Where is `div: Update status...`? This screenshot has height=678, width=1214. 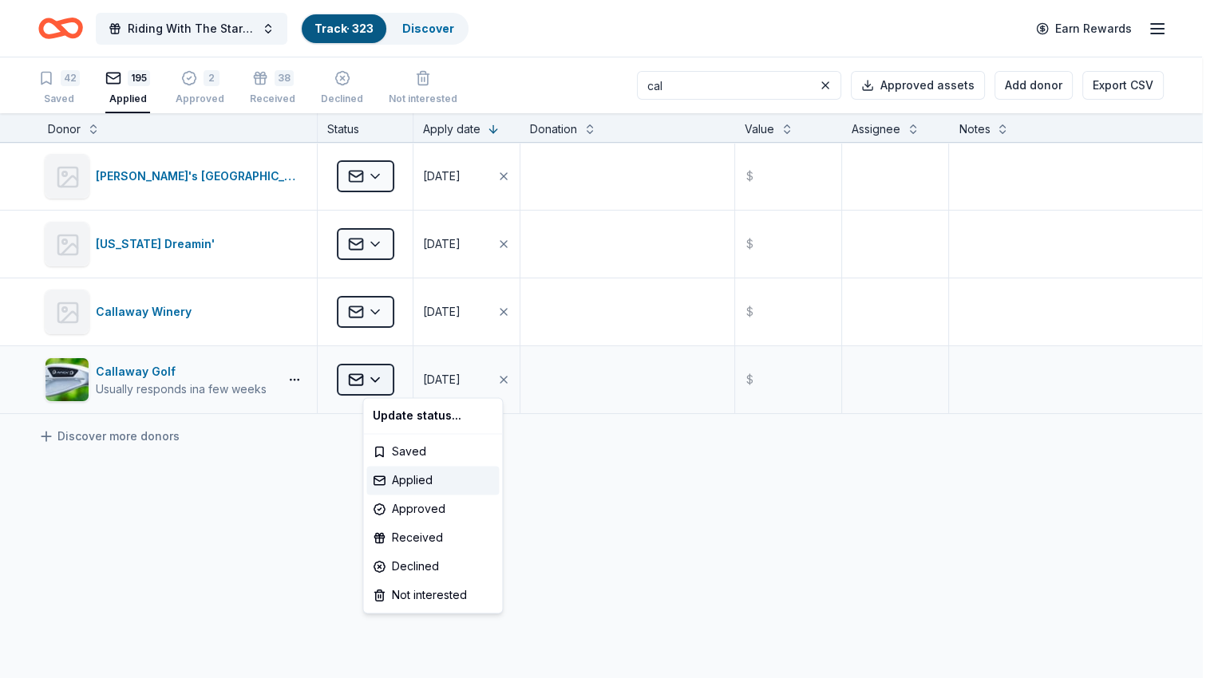 div: Update status... is located at coordinates (433, 416).